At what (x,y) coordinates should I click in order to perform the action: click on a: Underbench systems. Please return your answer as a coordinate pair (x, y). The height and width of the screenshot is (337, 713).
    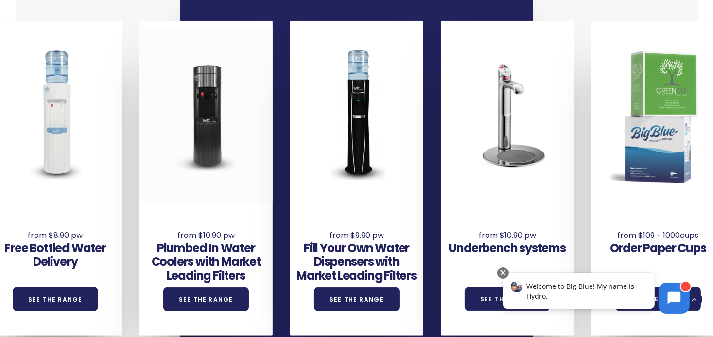
    Looking at the image, I should click on (507, 248).